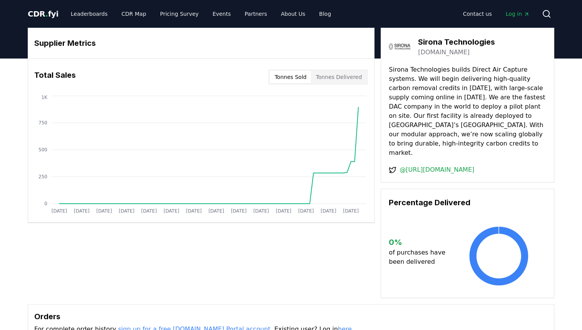 The height and width of the screenshot is (330, 582). What do you see at coordinates (325, 14) in the screenshot?
I see `a: Blog` at bounding box center [325, 14].